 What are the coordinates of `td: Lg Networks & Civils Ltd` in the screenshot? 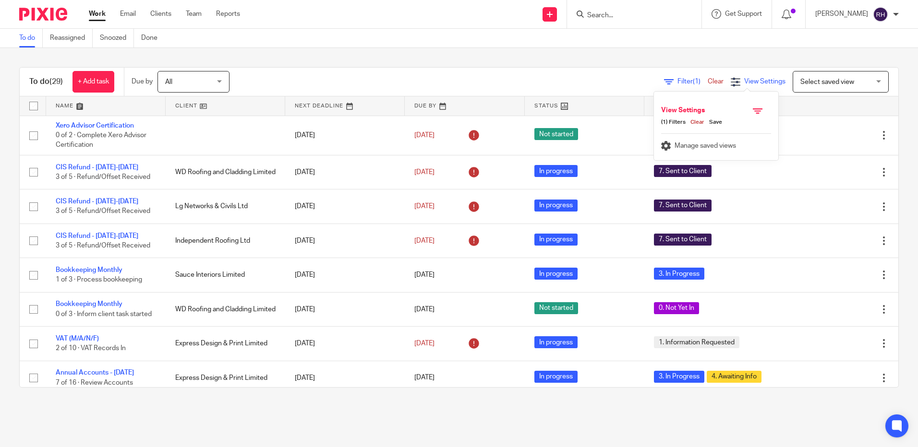 It's located at (225, 206).